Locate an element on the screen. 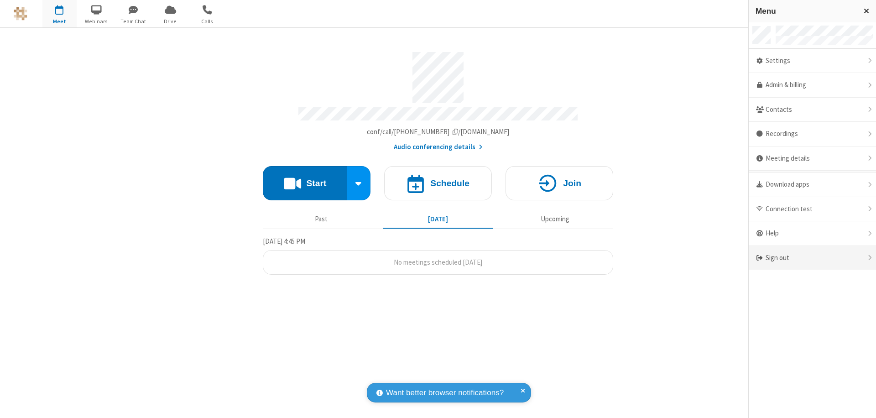  button: Start is located at coordinates (305, 183).